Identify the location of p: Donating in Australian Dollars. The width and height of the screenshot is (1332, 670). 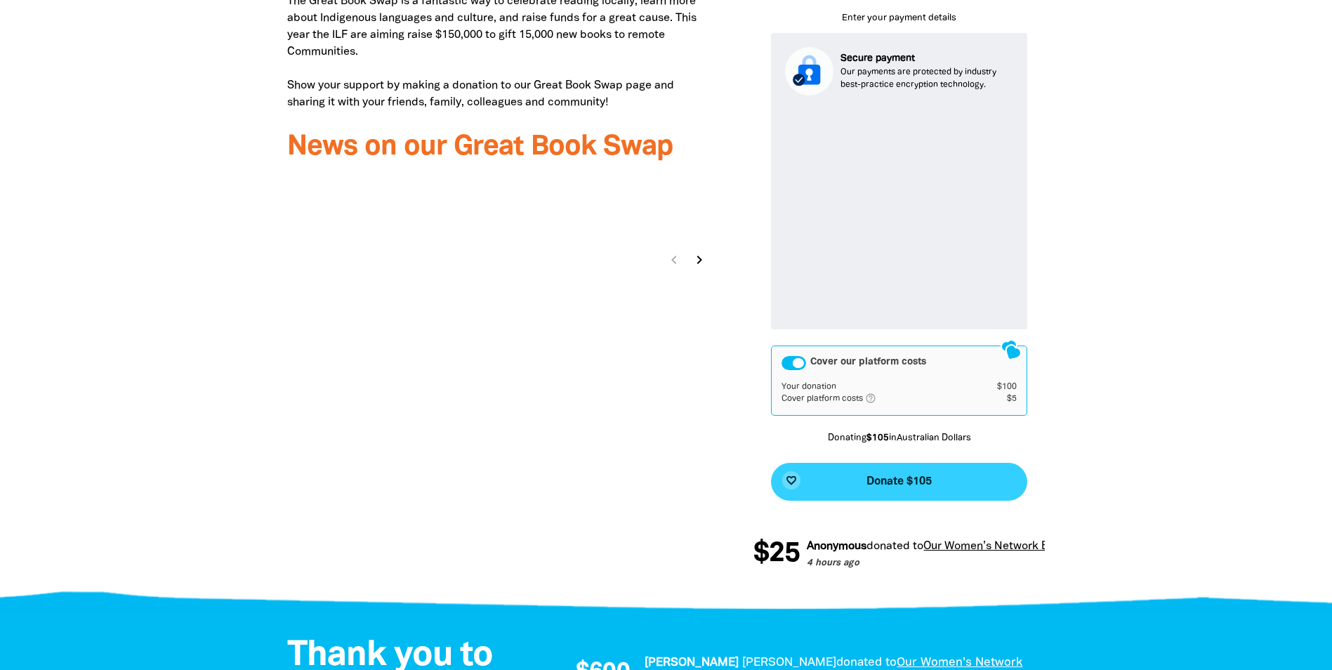
(899, 439).